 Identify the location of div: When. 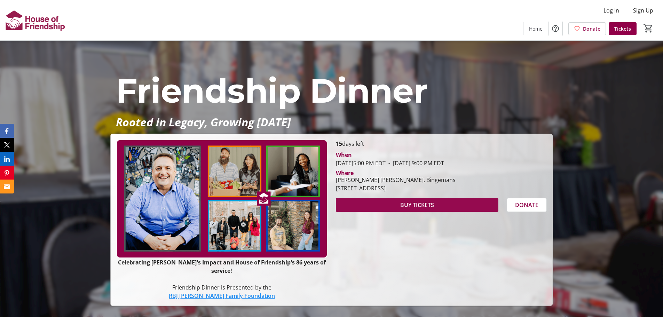
(344, 155).